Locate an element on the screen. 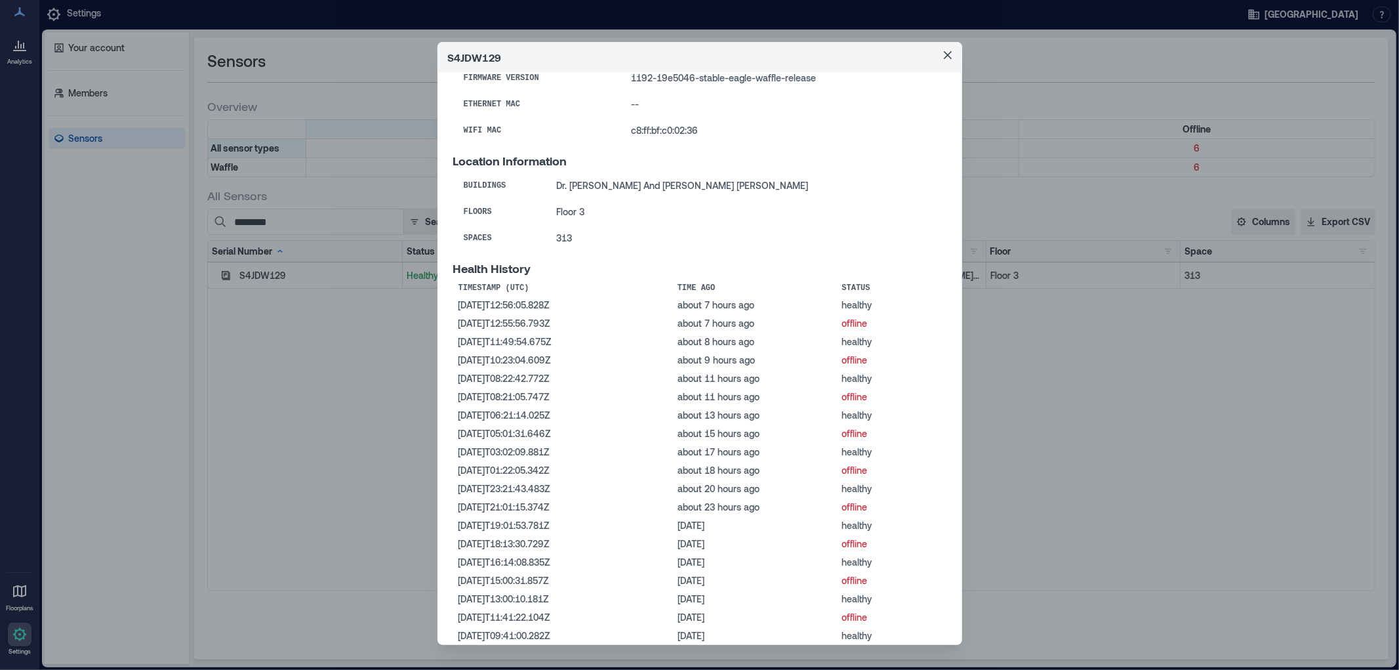  th: Time Ago is located at coordinates (754, 288).